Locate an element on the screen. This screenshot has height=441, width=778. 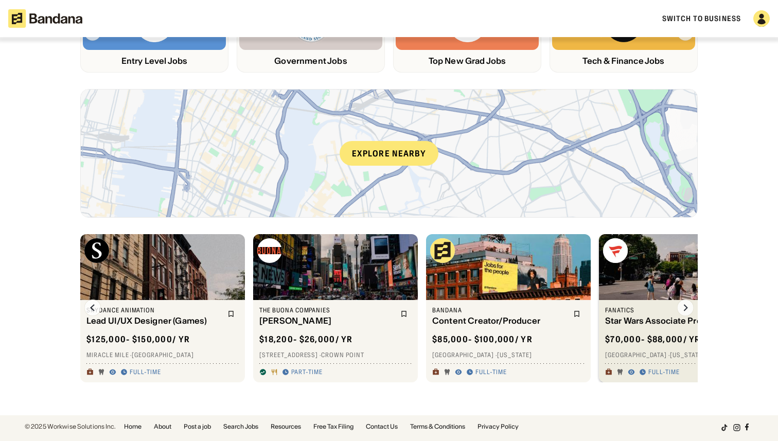
a: Explore nearby is located at coordinates (389, 153).